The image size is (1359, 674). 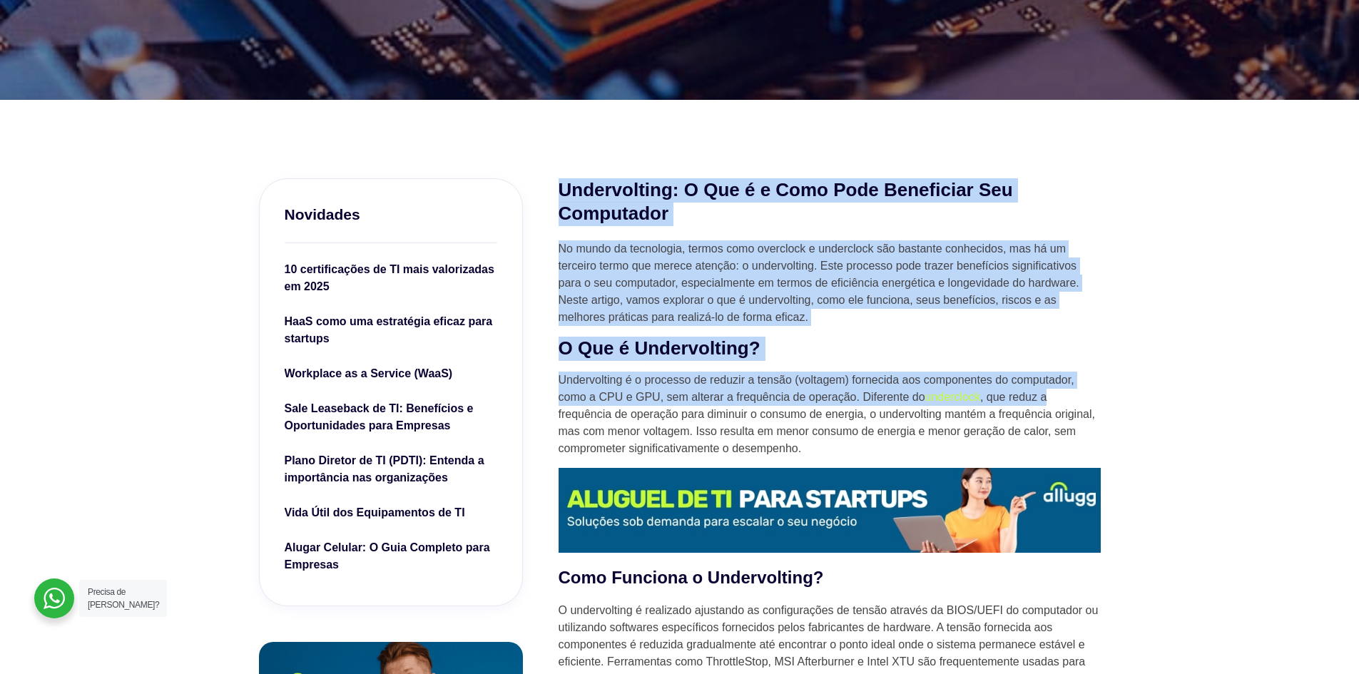 What do you see at coordinates (1323, 640) in the screenshot?
I see `div: Widget de chat` at bounding box center [1323, 640].